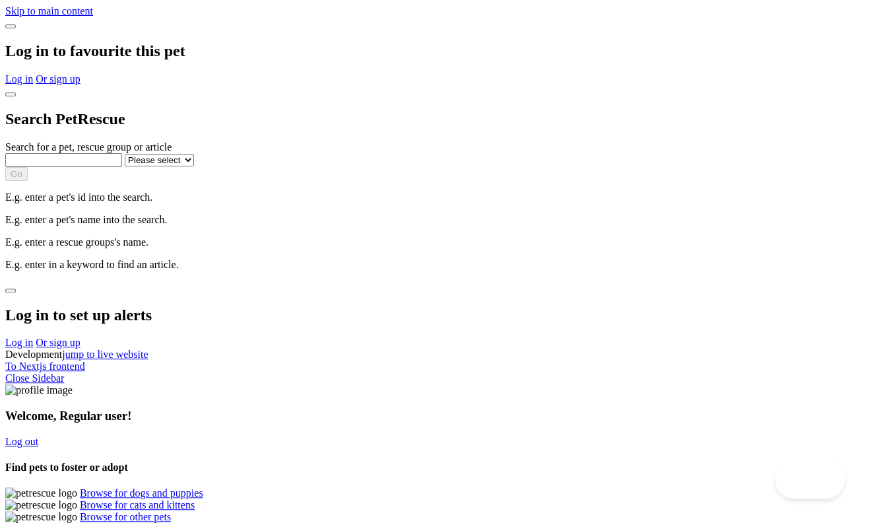 The width and height of the screenshot is (871, 525). What do you see at coordinates (436, 242) in the screenshot?
I see `p: E.g. enter a rescue groups's name.` at bounding box center [436, 242].